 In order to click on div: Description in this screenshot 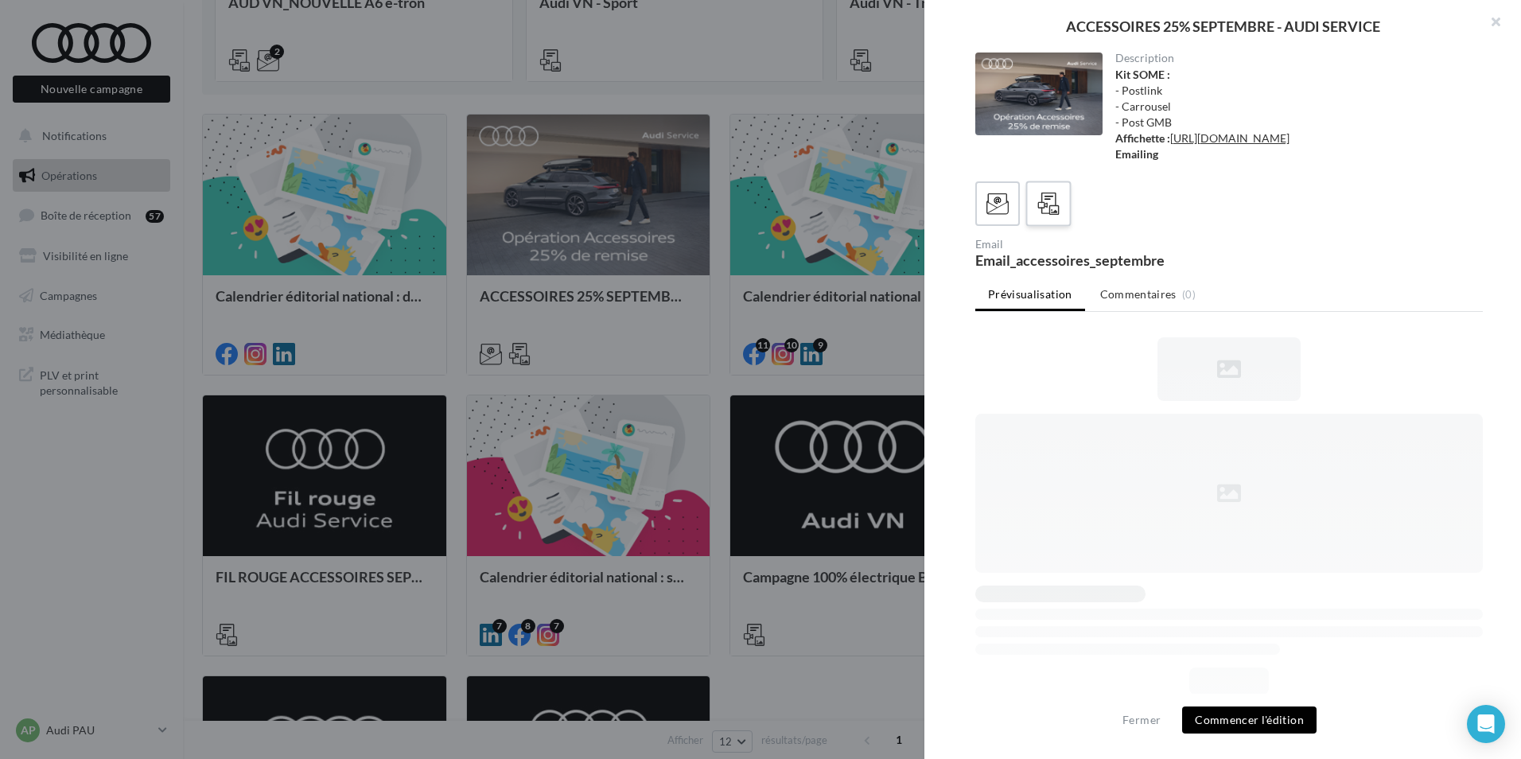, I will do `click(1292, 58)`.